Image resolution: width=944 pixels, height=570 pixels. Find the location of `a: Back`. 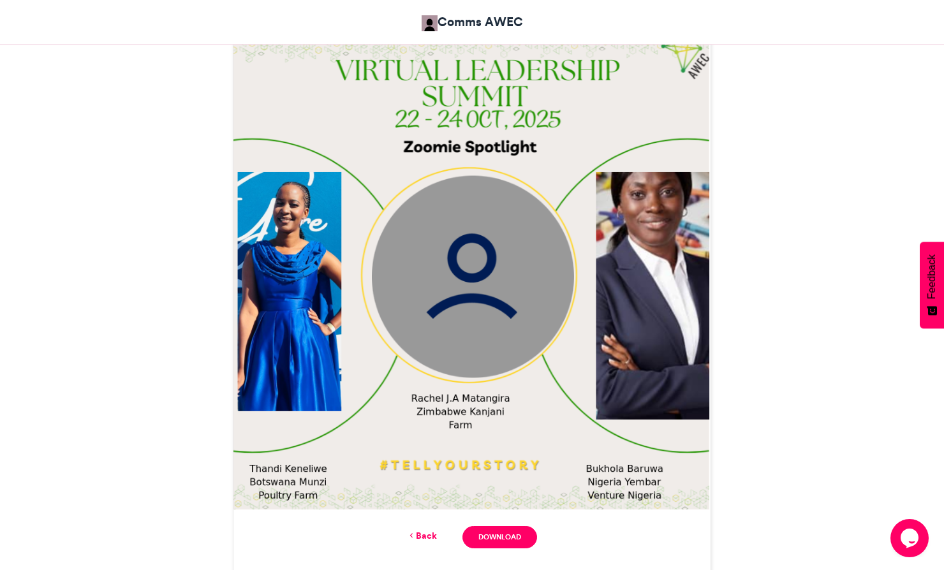

a: Back is located at coordinates (422, 536).